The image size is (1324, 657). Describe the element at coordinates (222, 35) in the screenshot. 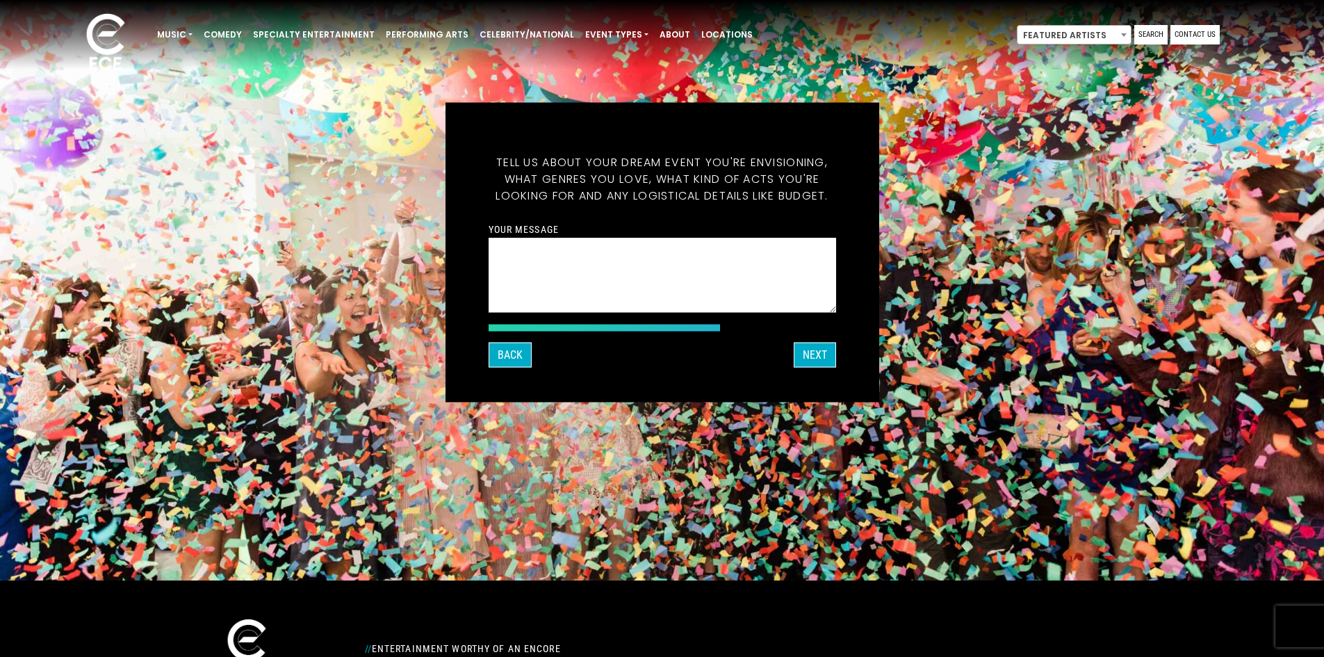

I see `a: Comedy` at that location.